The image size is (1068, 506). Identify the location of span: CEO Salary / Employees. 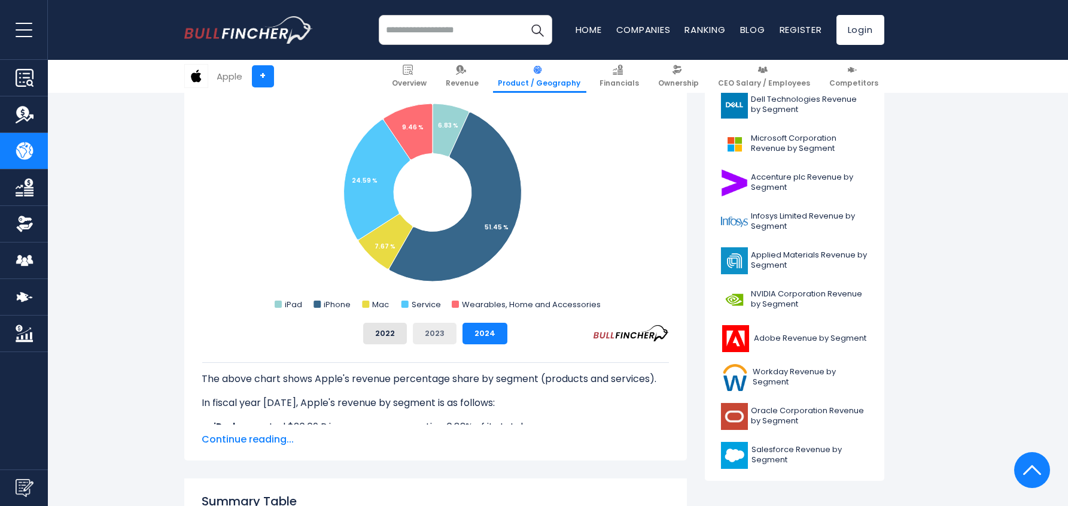
(765, 83).